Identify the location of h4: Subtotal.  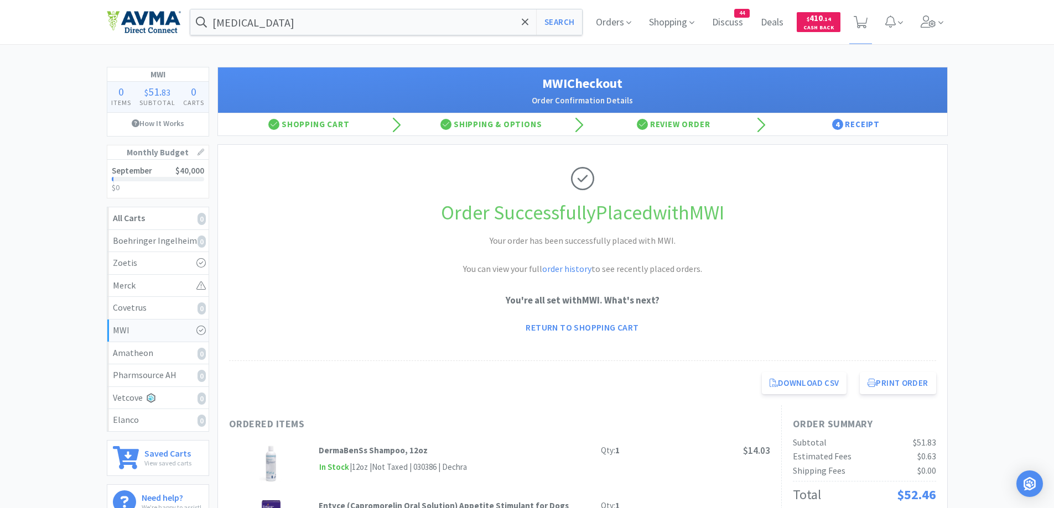
(157, 102).